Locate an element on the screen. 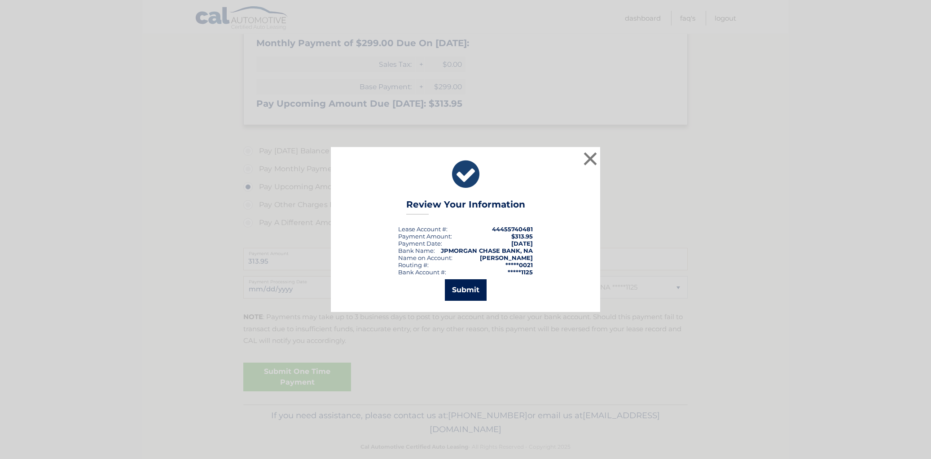 The height and width of the screenshot is (459, 931). strong: JPMORGAN CHASE BANK, NA is located at coordinates (486, 251).